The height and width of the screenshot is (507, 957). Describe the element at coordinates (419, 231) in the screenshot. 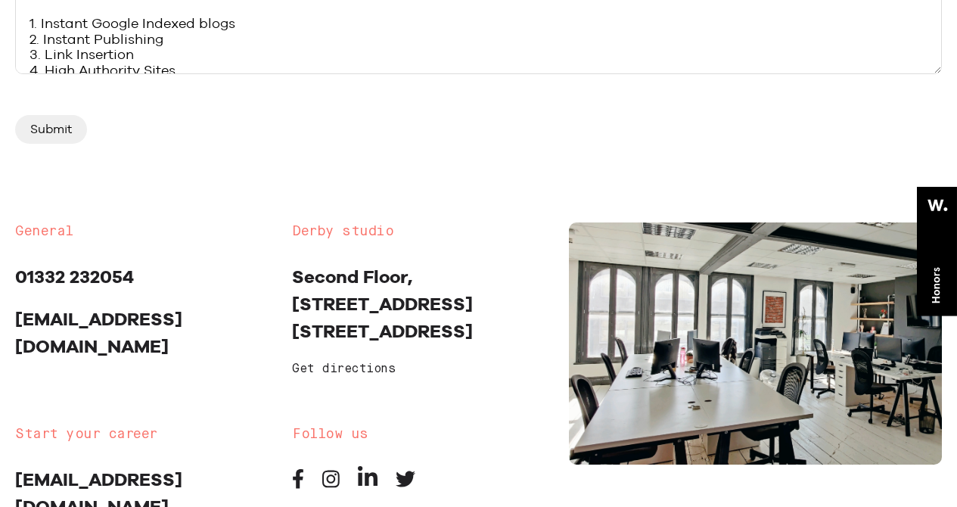

I see `h2: Derby studio` at that location.